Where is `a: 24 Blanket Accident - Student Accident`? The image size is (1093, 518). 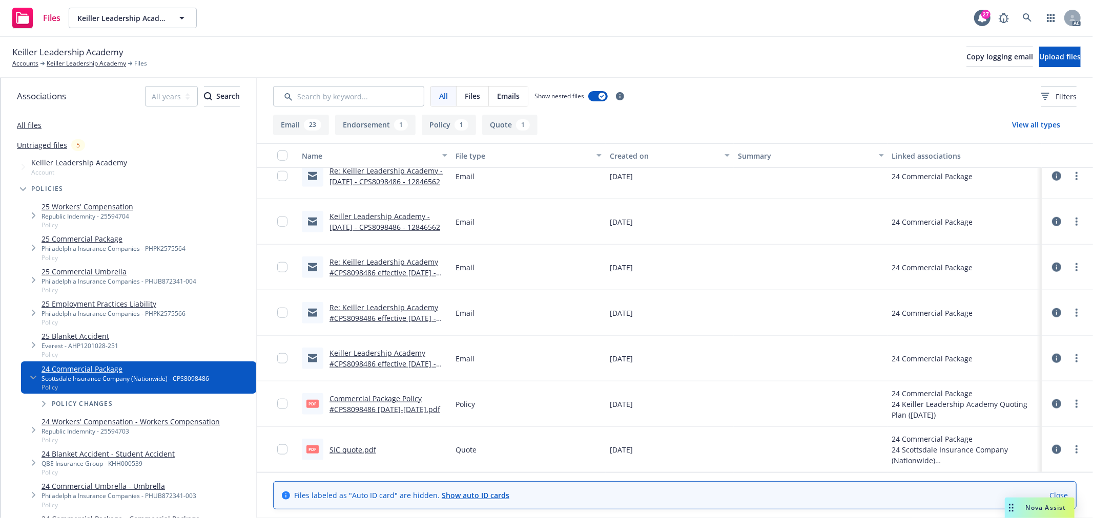 a: 24 Blanket Accident - Student Accident is located at coordinates (108, 454).